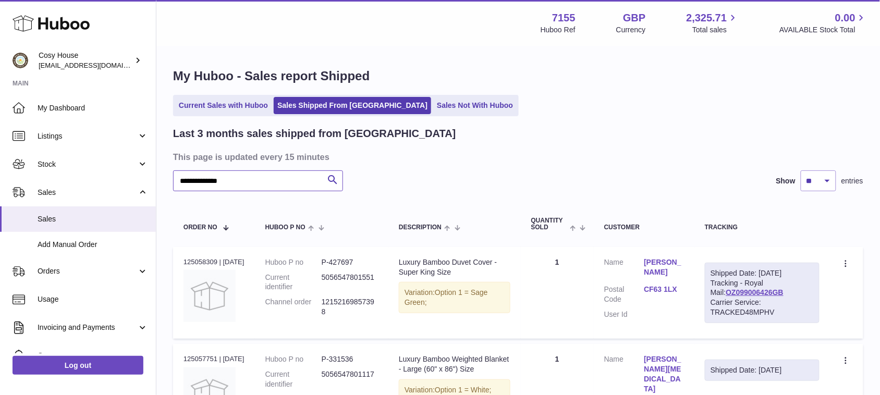  What do you see at coordinates (644, 227) in the screenshot?
I see `div: Customer` at bounding box center [644, 227].